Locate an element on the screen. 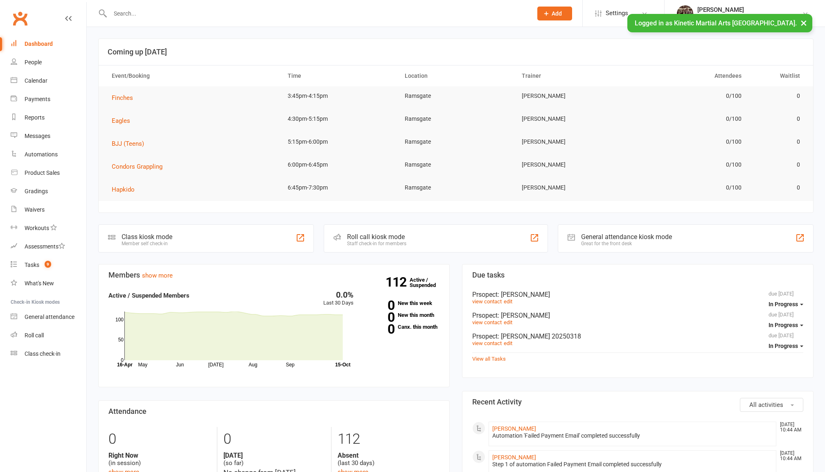 This screenshot has height=472, width=825. td: 6:00pm-6:45pm is located at coordinates (339, 165).